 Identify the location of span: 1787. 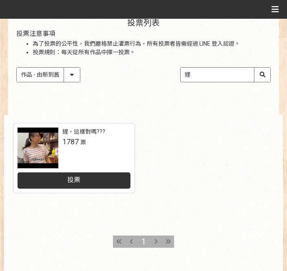
(71, 142).